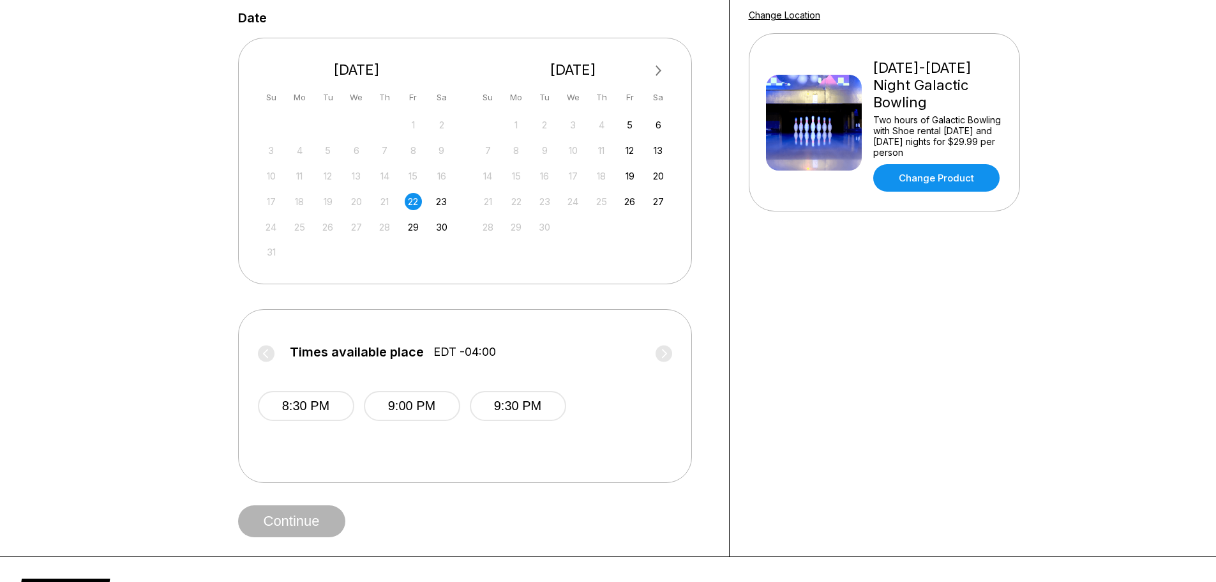 The height and width of the screenshot is (582, 1216). I want to click on button: Next Month, so click(659, 71).